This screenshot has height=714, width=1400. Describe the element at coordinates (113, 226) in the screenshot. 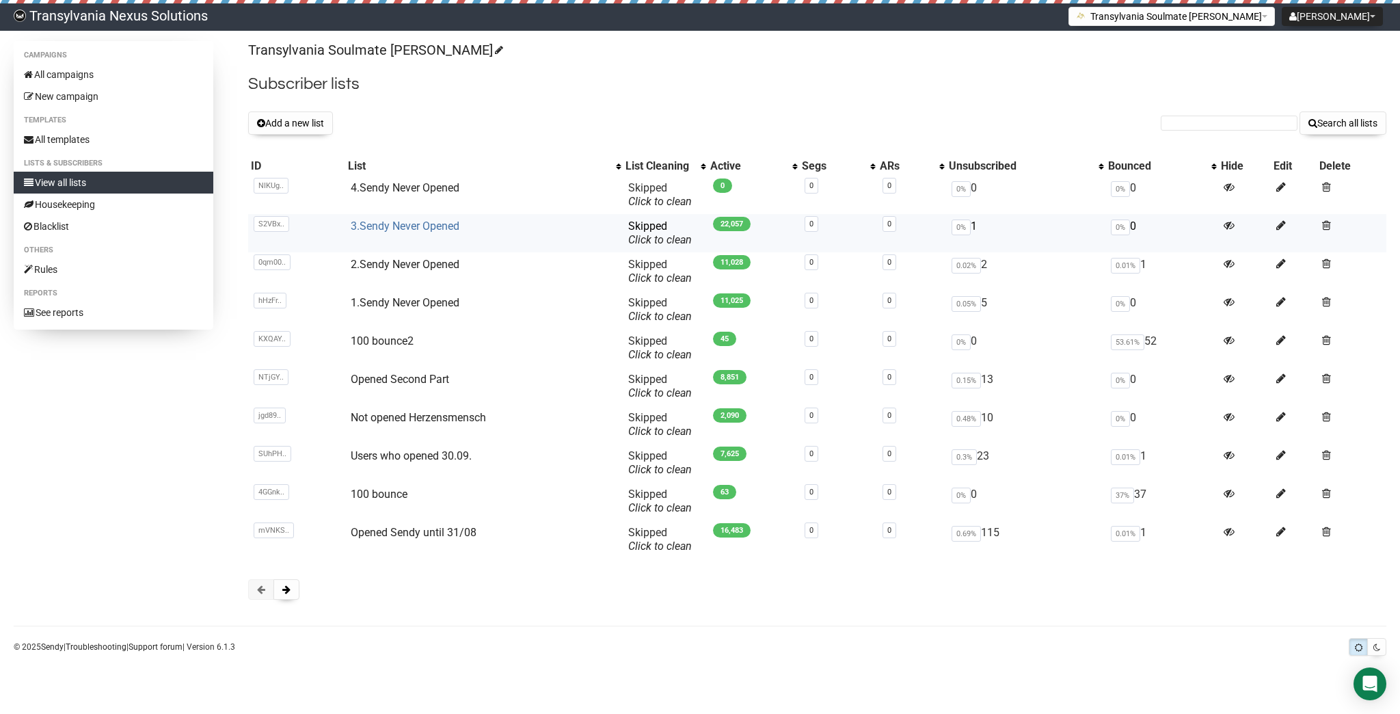

I see `a: Blacklist` at that location.